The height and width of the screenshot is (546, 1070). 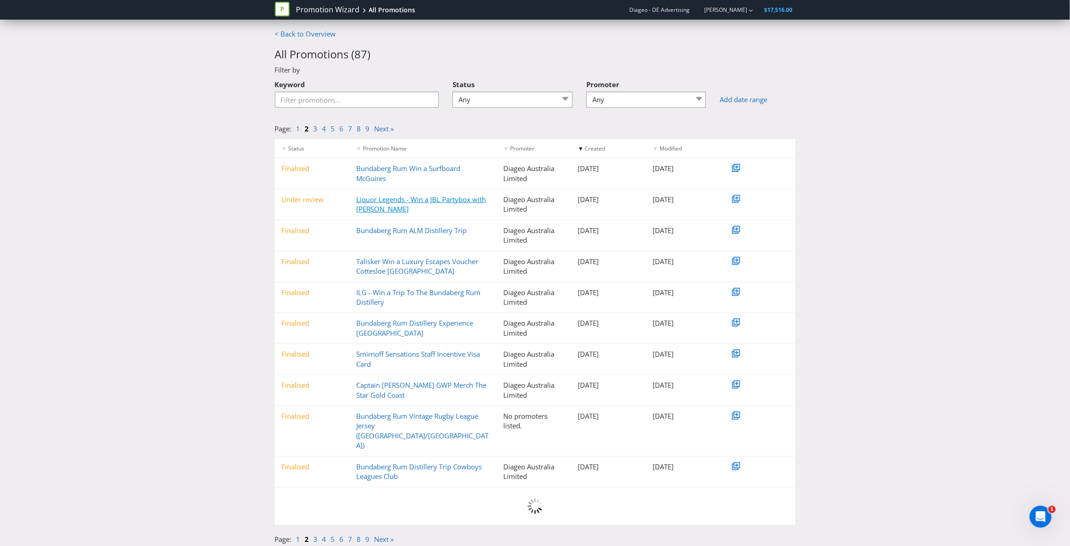 I want to click on span: Promotion Name, so click(x=384, y=148).